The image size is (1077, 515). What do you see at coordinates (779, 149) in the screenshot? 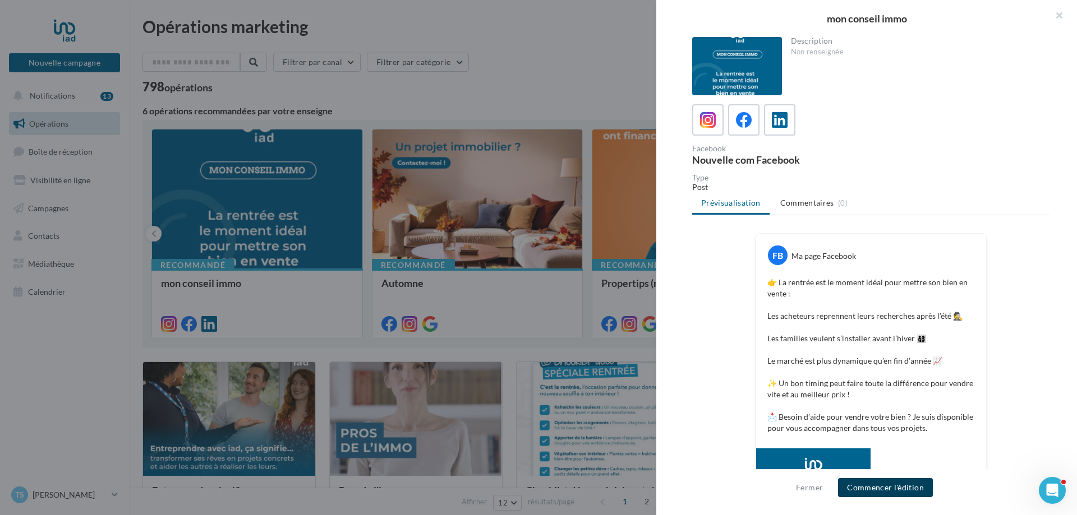
I see `div: Facebook` at bounding box center [779, 149].